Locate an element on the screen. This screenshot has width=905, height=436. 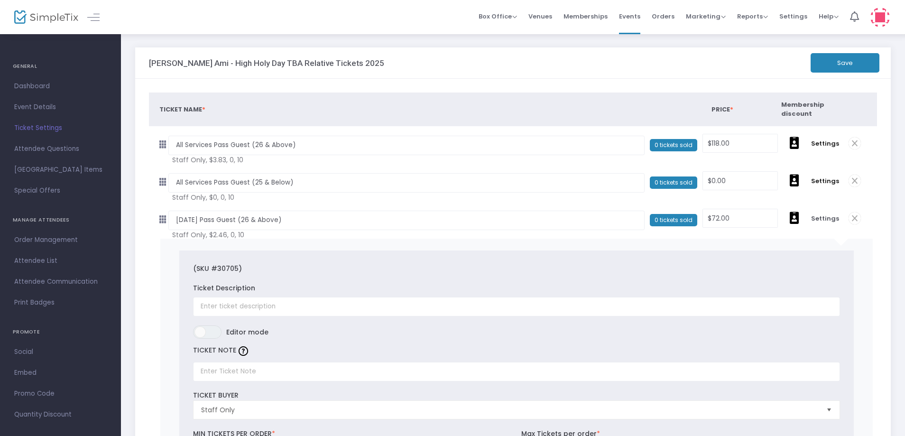
span: Staff Only is located at coordinates (510, 410).